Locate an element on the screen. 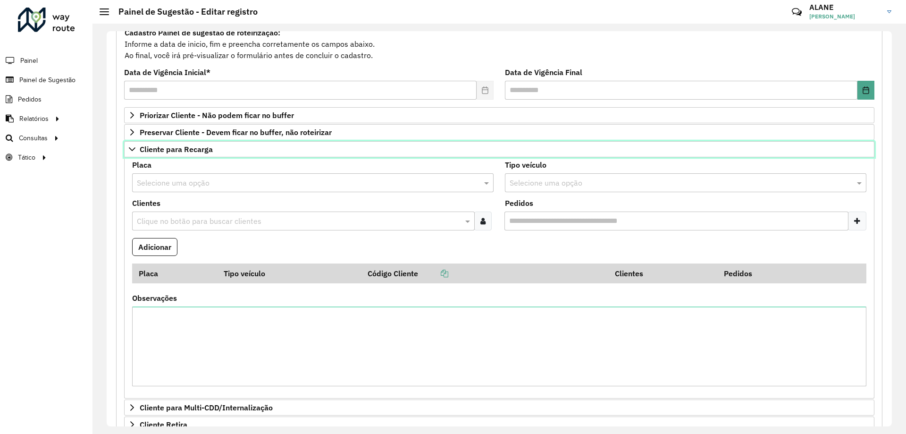  a: Preservar Cliente - Devem ficar no buffer, não roteirizar is located at coordinates (499, 132).